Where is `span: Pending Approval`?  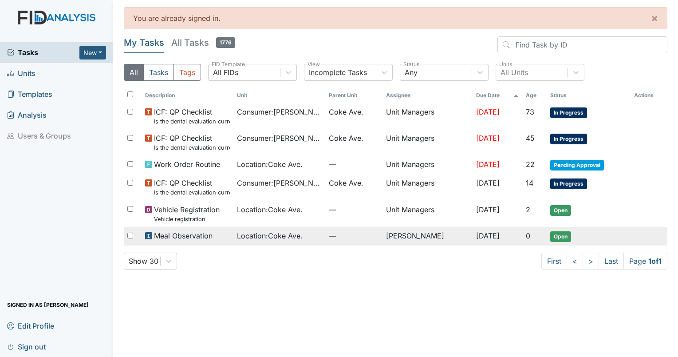
span: Pending Approval is located at coordinates (577, 165).